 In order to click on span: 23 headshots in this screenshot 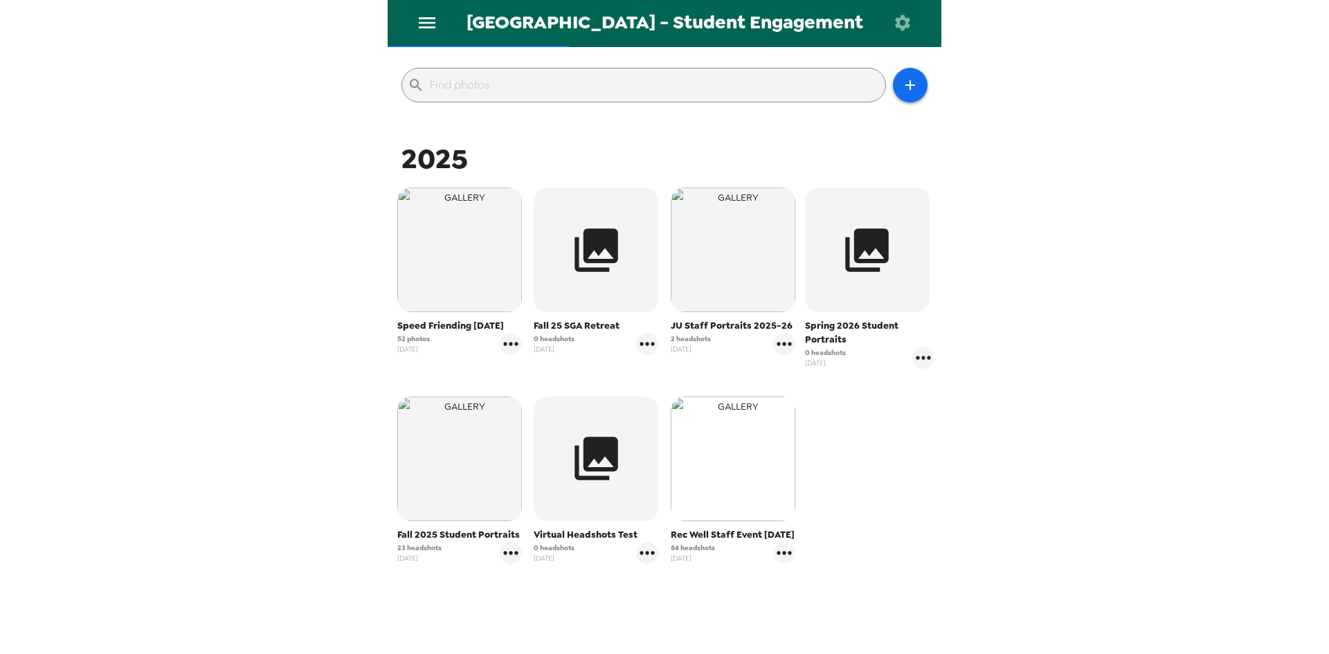, I will do `click(419, 548)`.